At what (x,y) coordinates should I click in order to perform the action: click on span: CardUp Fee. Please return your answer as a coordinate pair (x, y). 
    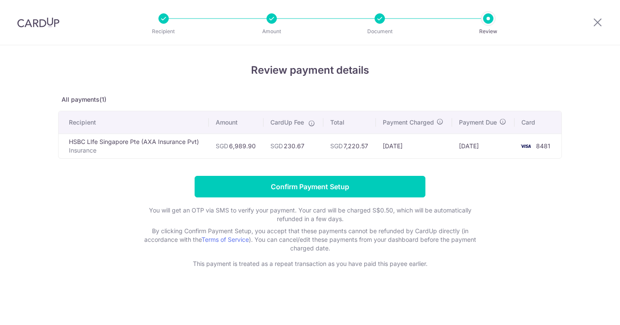
    Looking at the image, I should click on (287, 122).